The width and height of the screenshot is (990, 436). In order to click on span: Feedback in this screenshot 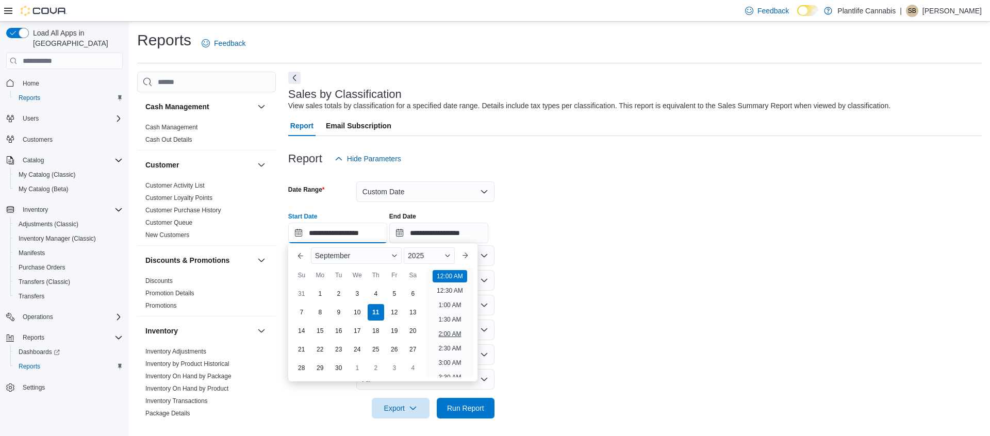, I will do `click(229, 43)`.